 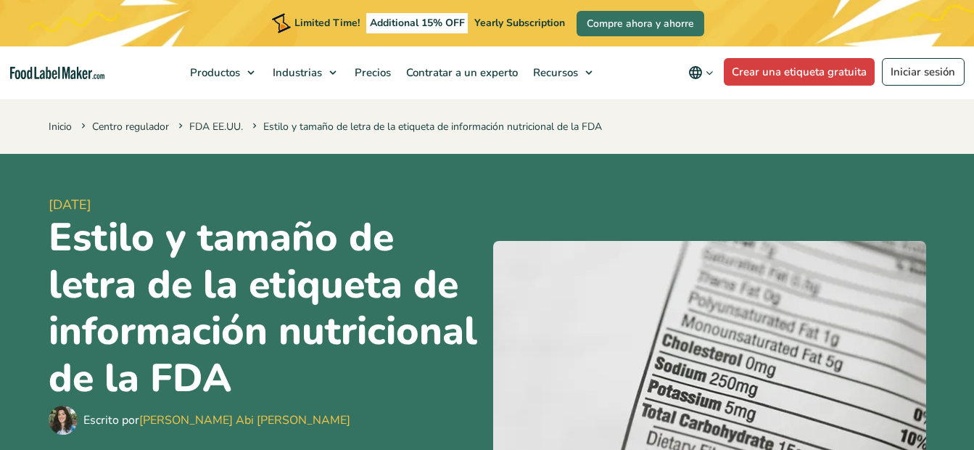 I want to click on a: Centro regulador, so click(x=131, y=126).